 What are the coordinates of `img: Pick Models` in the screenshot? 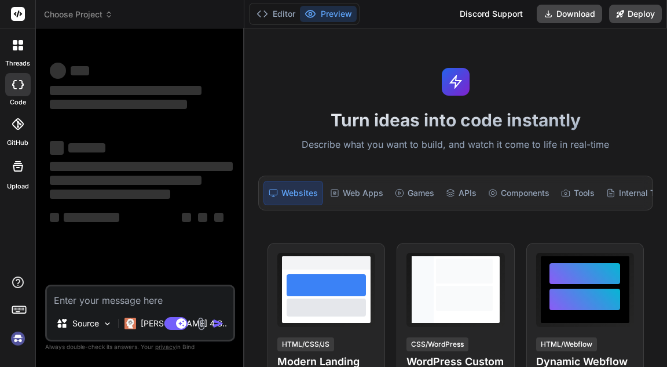 It's located at (107, 323).